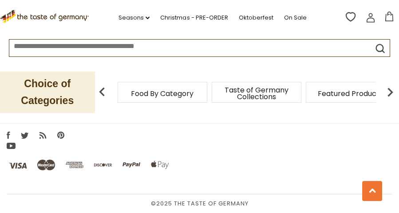 This screenshot has width=399, height=213. Describe the element at coordinates (391, 92) in the screenshot. I see `img: next arrow` at that location.